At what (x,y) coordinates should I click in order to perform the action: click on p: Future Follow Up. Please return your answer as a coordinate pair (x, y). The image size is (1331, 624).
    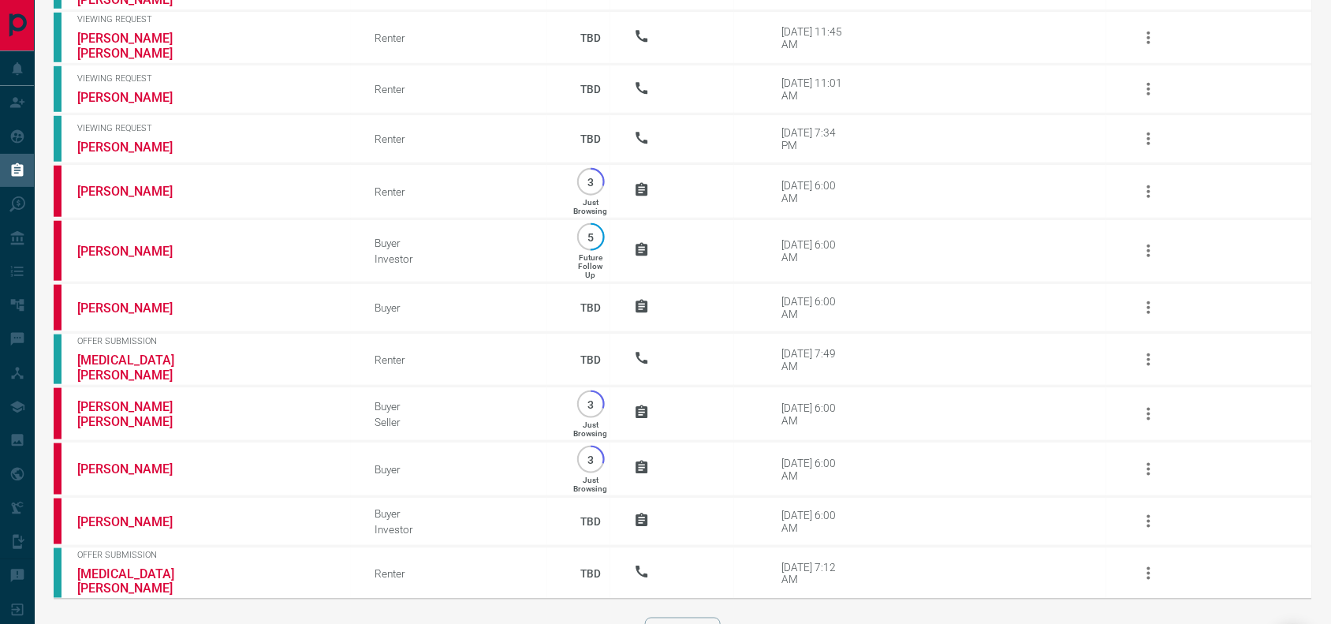
    Looking at the image, I should click on (590, 266).